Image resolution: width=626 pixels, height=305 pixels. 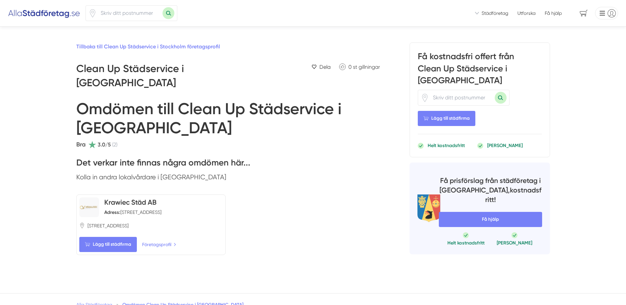 I want to click on a: Krawiec Städ AB, so click(x=130, y=202).